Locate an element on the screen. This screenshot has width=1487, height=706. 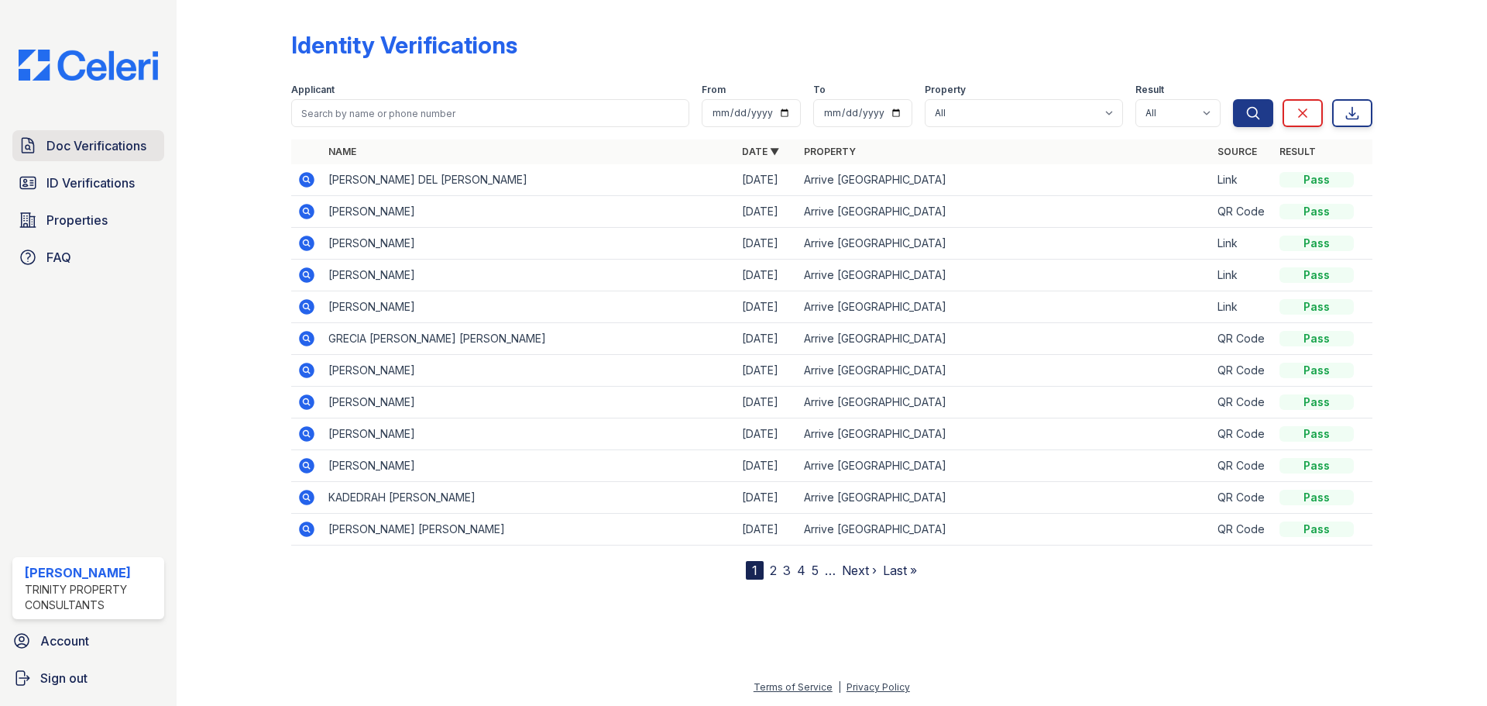
a: Property is located at coordinates (829, 151).